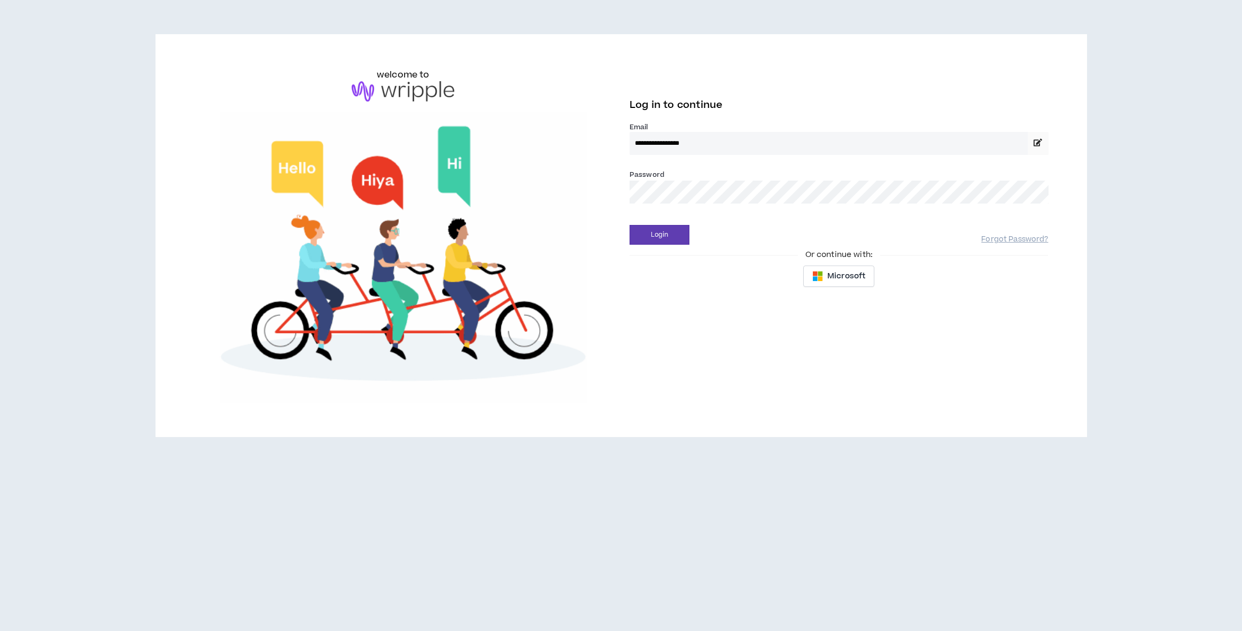  Describe the element at coordinates (838, 276) in the screenshot. I see `button: Microsoft` at that location.